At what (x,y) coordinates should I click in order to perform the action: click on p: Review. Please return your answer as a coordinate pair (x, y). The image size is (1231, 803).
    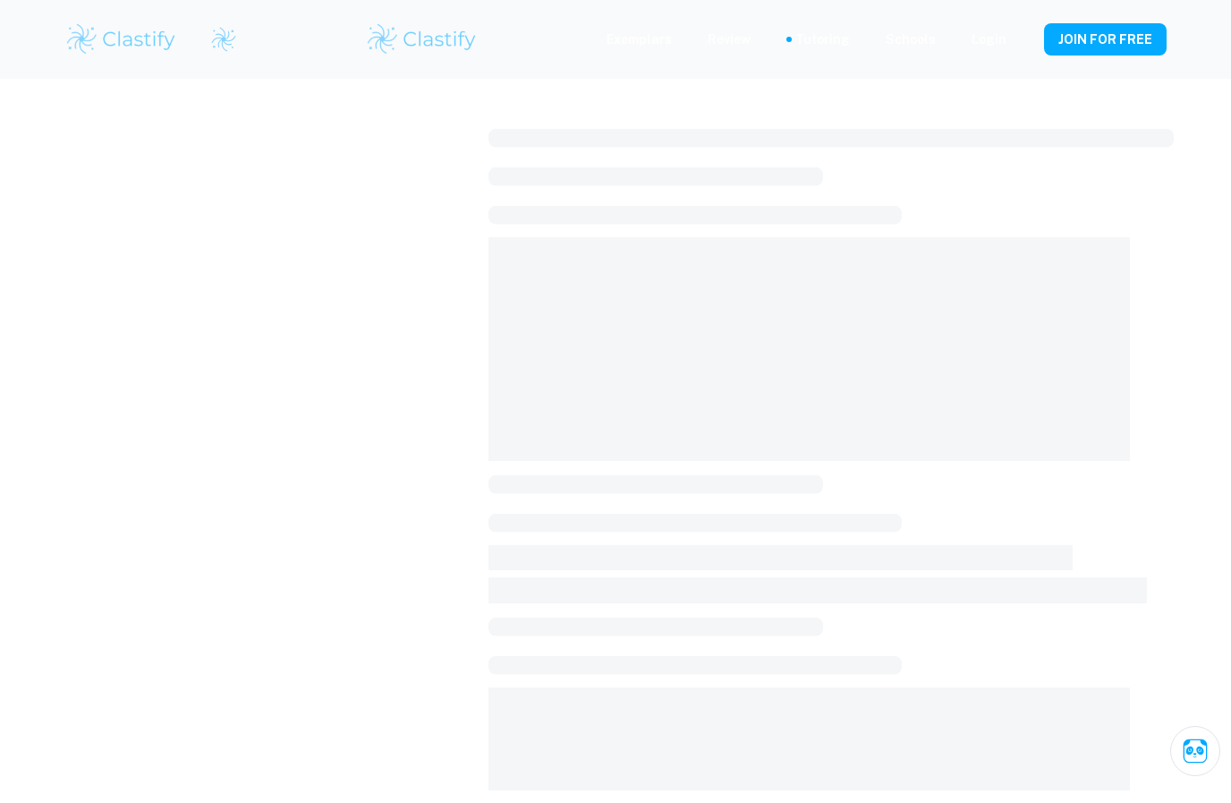
    Looking at the image, I should click on (729, 39).